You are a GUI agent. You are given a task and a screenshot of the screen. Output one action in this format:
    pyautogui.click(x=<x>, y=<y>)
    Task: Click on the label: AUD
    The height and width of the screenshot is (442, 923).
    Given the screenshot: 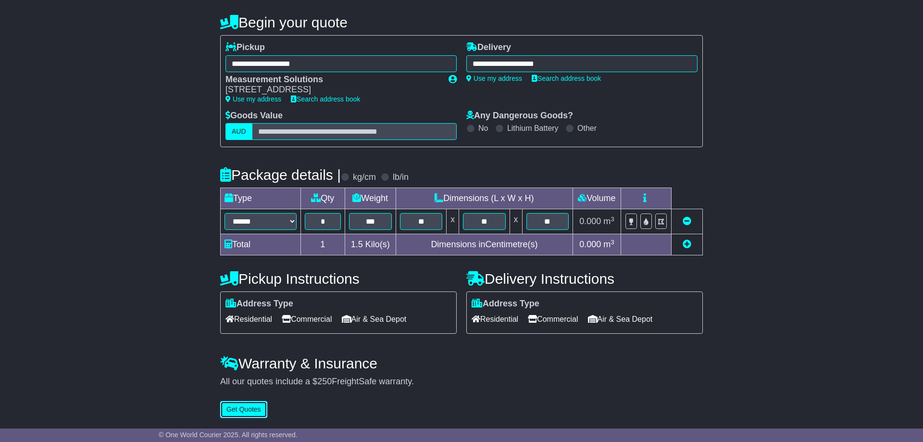 What is the action you would take?
    pyautogui.click(x=239, y=131)
    